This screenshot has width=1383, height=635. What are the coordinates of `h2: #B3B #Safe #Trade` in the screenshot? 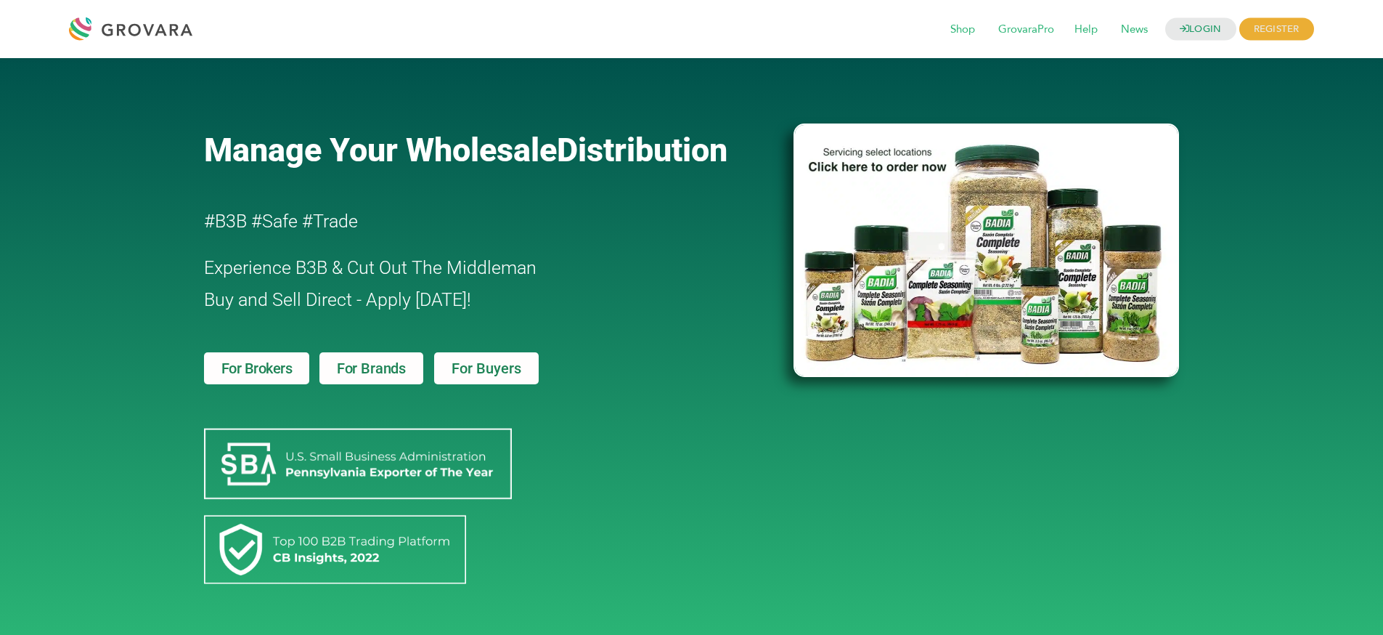 It's located at (457, 221).